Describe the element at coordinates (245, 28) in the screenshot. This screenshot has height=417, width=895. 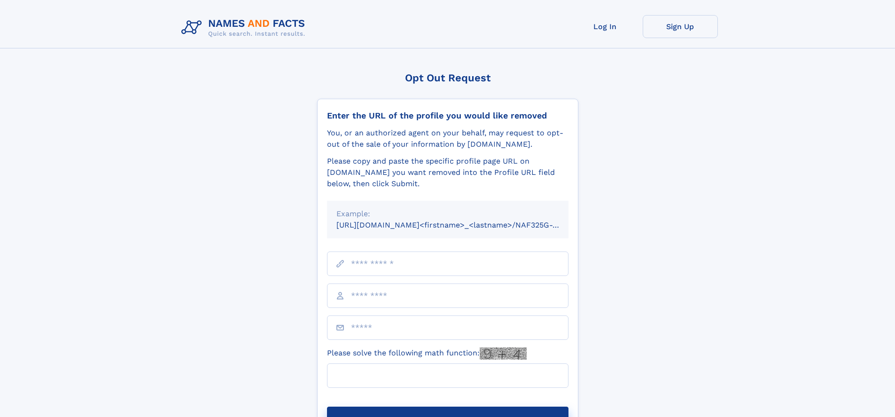
I see `img: Logo Names and Facts` at that location.